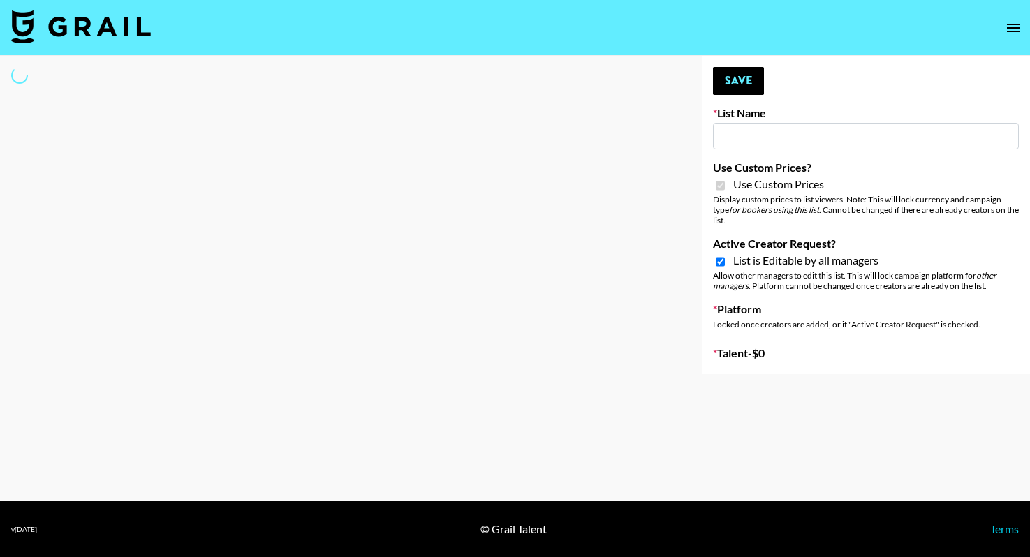 Image resolution: width=1030 pixels, height=557 pixels. What do you see at coordinates (866, 309) in the screenshot?
I see `label: Platform` at bounding box center [866, 309].